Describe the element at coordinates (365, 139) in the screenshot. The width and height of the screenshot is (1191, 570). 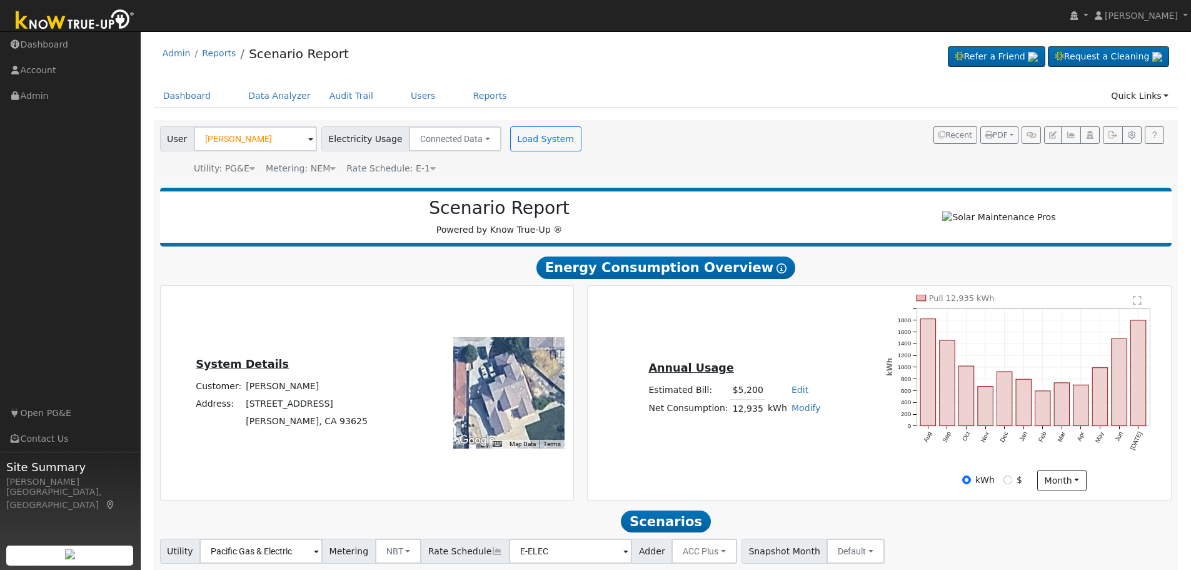
I see `span: Electricity Usage` at that location.